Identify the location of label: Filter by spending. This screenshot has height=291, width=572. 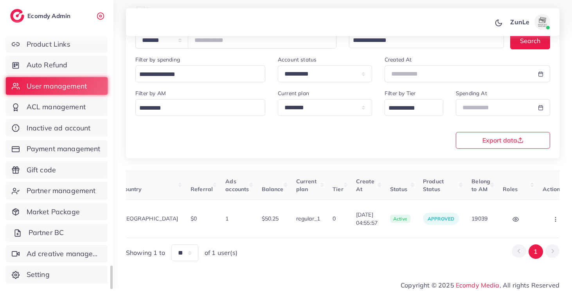
(158, 60).